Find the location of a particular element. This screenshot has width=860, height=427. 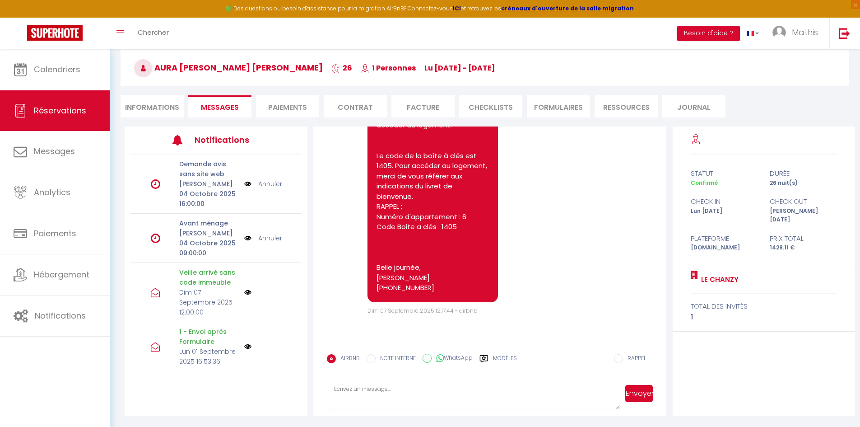

span: Mathis is located at coordinates (805, 32).